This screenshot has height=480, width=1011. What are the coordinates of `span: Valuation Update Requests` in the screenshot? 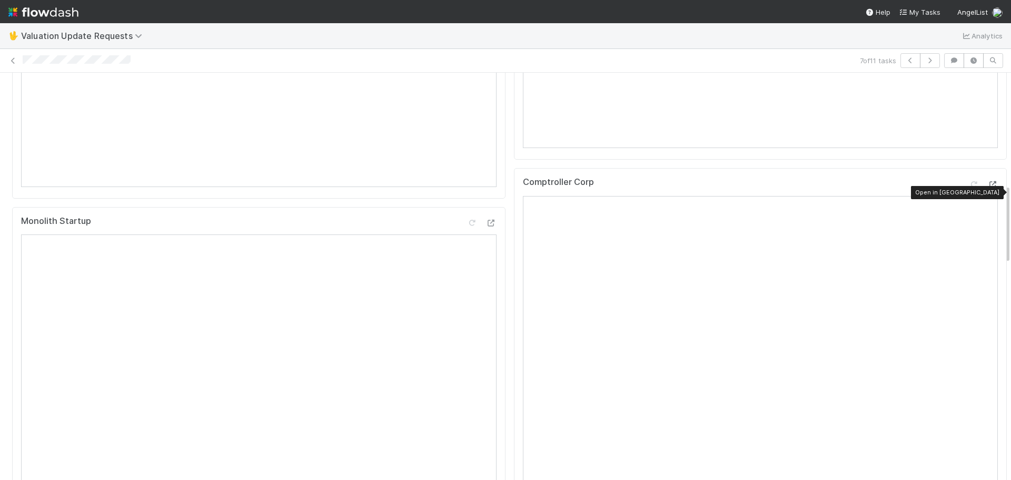 It's located at (84, 36).